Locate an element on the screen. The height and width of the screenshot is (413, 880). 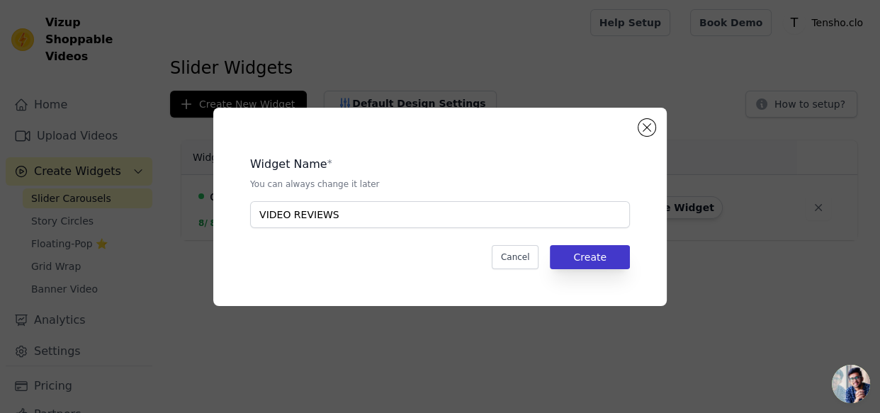
a: Open chat is located at coordinates (851, 384).